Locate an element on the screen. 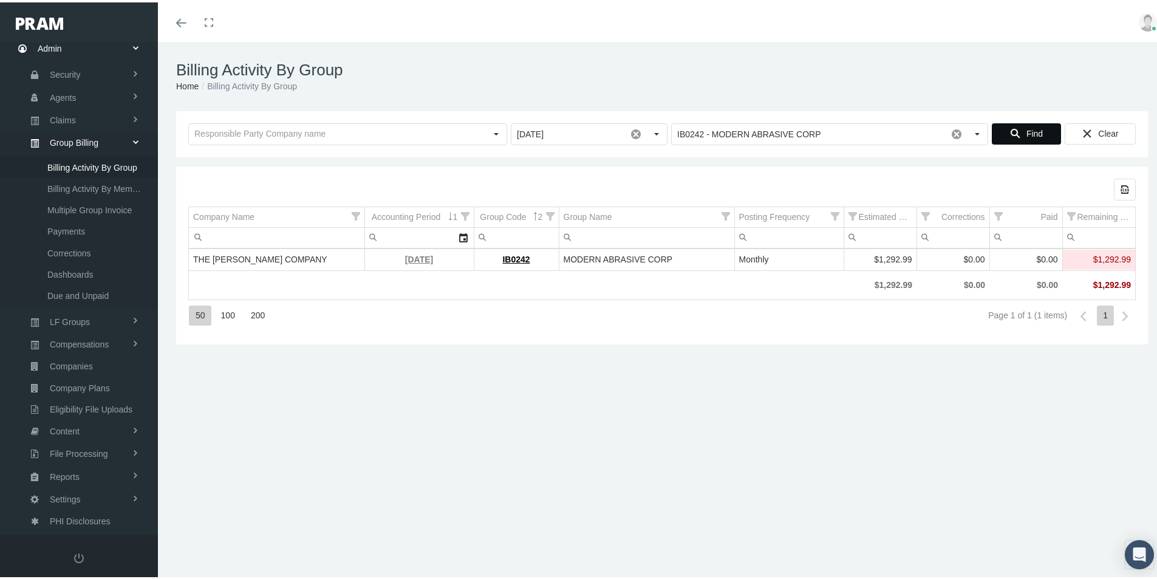 This screenshot has width=1157, height=579. span: Show filter options for column 'Group Name' is located at coordinates (726, 214).